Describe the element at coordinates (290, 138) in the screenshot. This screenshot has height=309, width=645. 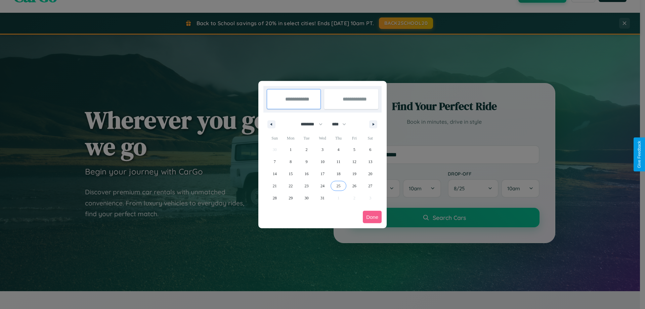
I see `span: Mon` at that location.